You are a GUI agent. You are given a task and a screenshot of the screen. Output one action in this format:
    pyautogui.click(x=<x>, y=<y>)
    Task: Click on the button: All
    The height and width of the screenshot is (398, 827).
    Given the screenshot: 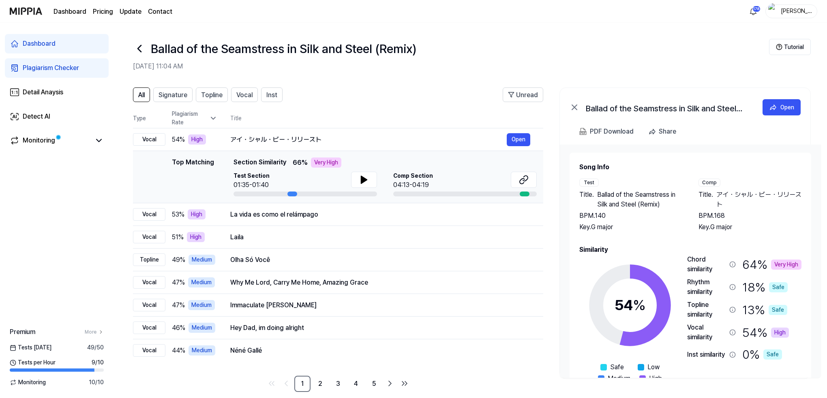 What is the action you would take?
    pyautogui.click(x=141, y=95)
    